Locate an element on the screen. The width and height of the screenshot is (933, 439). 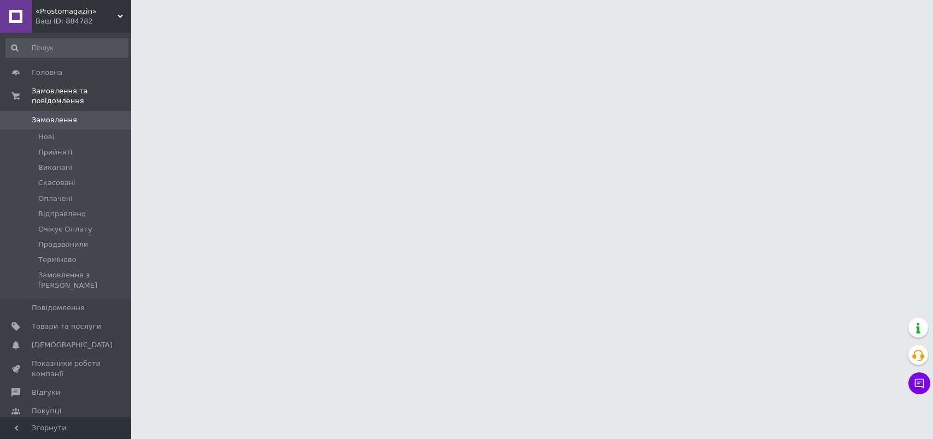
div: Ваш ID: 884782 is located at coordinates (83, 21).